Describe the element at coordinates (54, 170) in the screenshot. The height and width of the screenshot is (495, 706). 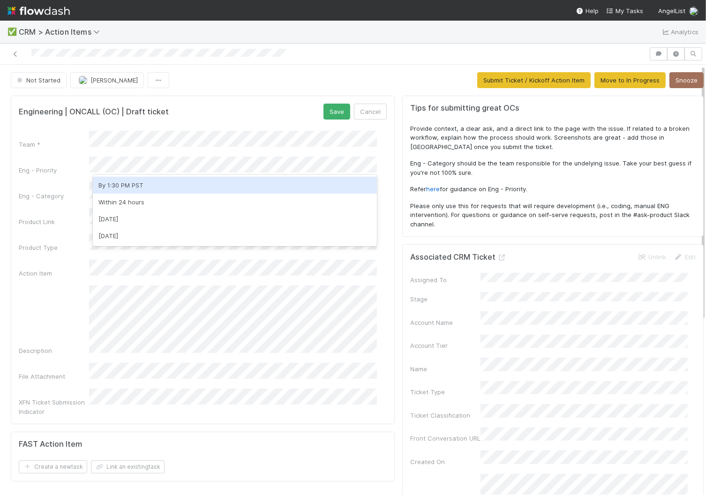
I see `div: Eng - Priority` at that location.